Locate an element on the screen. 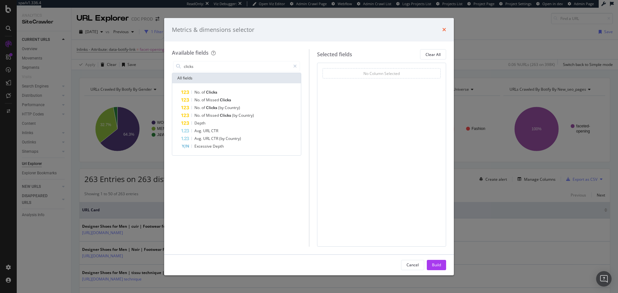  div: Clear All is located at coordinates (433, 54).